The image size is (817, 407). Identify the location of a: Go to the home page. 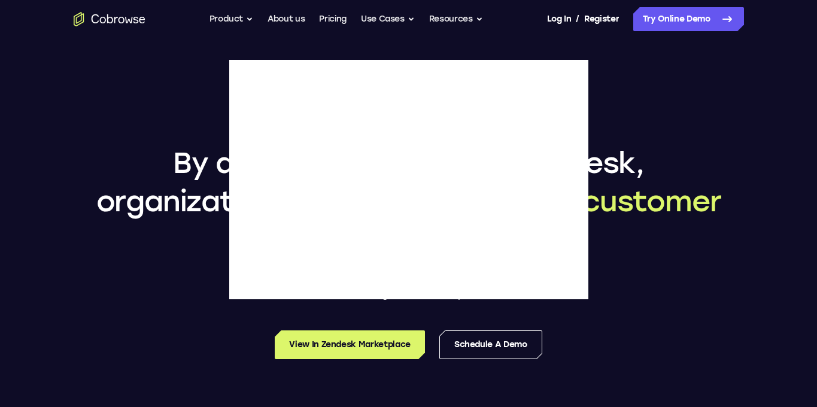
(110, 19).